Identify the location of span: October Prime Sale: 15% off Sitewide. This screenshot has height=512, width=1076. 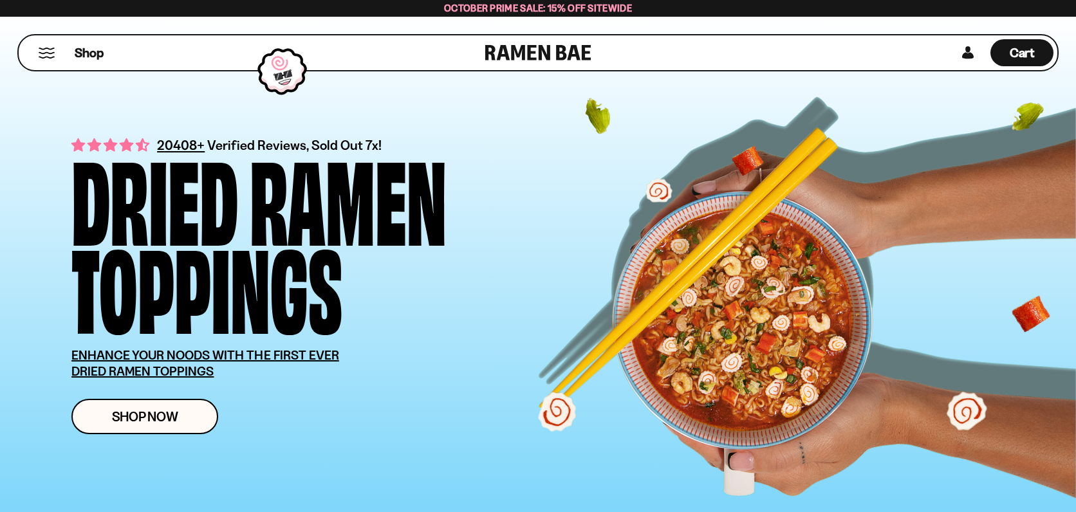
(538, 8).